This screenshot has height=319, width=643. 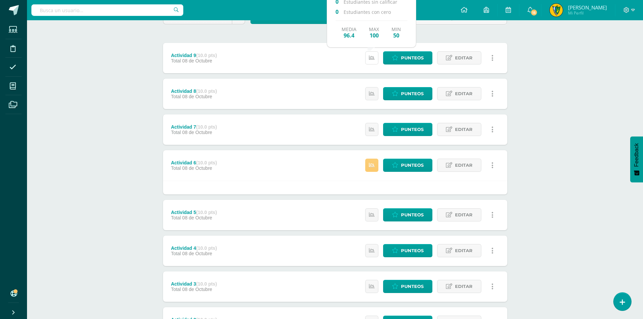 I want to click on span: Mi Perfil, so click(x=588, y=13).